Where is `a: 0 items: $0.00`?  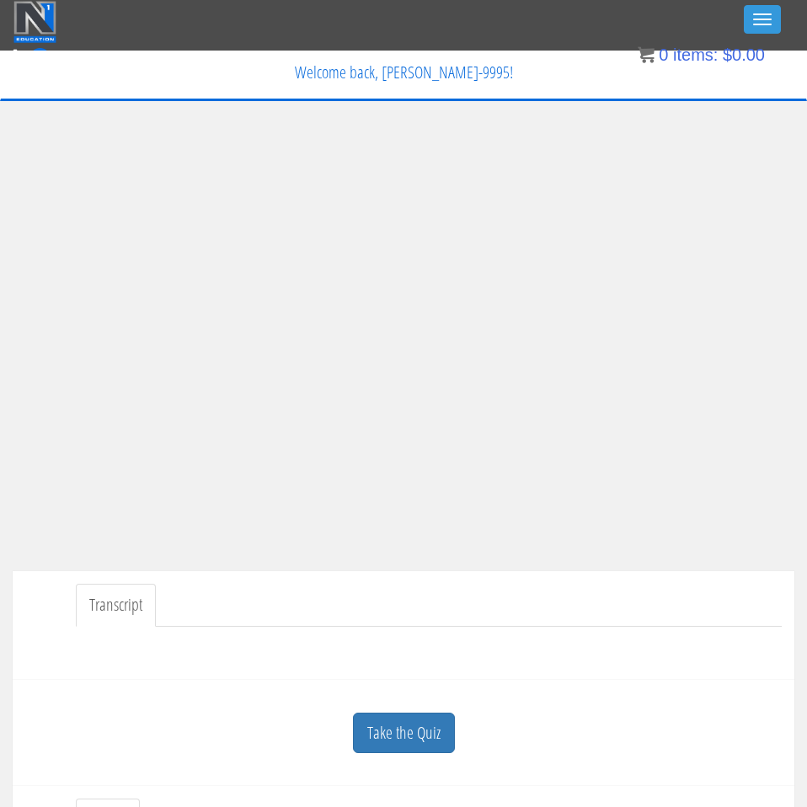
a: 0 items: $0.00 is located at coordinates (700, 55).